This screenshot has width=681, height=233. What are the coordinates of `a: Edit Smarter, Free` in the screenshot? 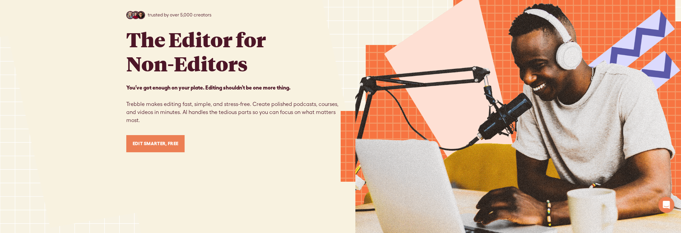 It's located at (155, 143).